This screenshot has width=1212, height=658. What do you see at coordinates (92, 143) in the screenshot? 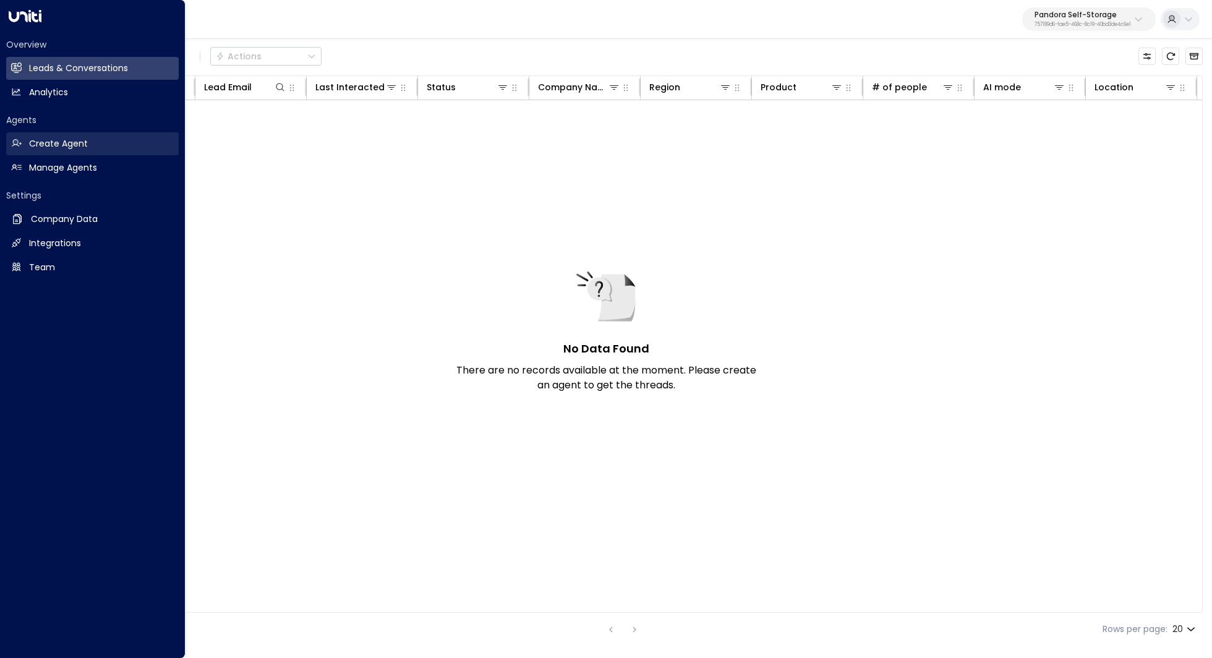
I see `a: Create Agent` at bounding box center [92, 143].